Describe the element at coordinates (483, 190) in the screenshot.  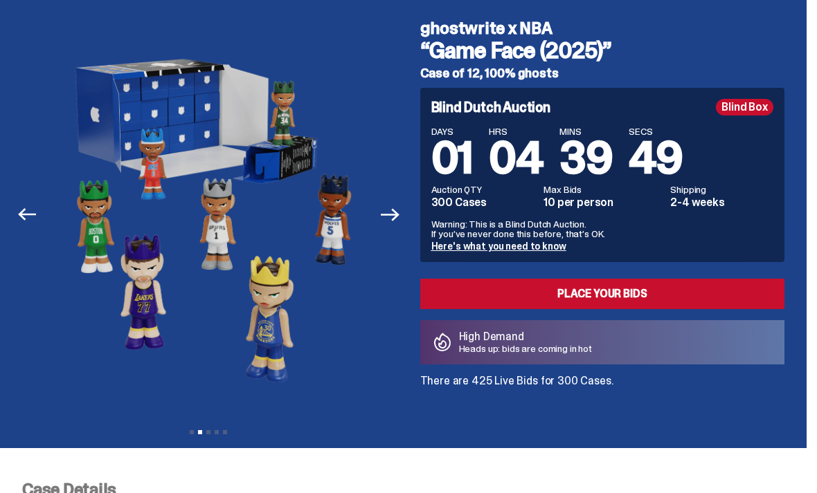
I see `dt: Auction QTY` at that location.